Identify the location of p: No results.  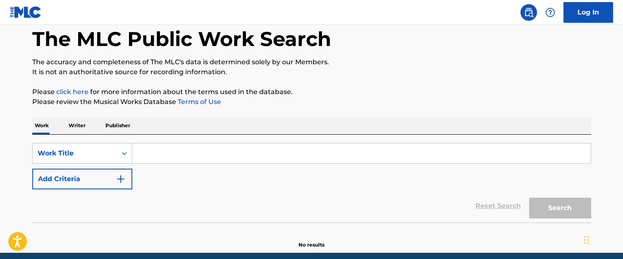
(312, 240).